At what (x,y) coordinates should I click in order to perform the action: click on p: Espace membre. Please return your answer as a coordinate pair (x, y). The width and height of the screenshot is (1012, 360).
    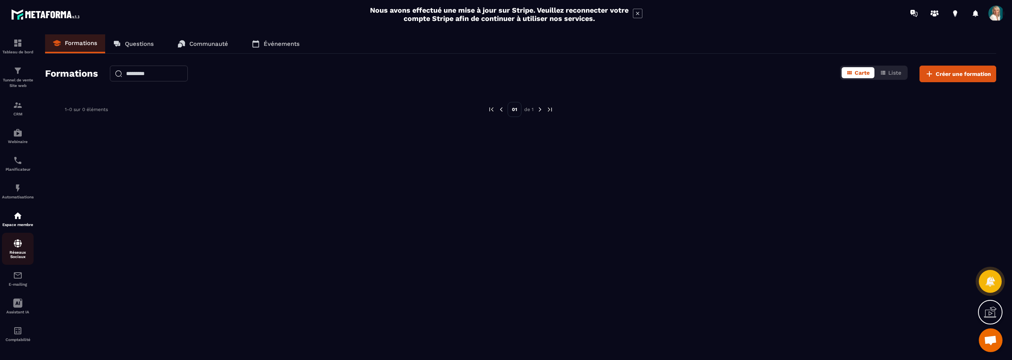
    Looking at the image, I should click on (18, 225).